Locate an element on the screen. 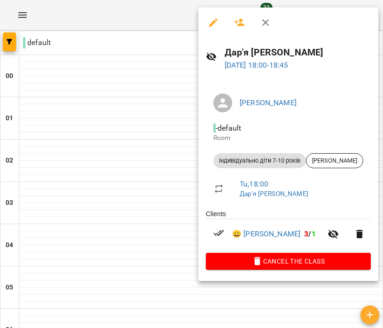 This screenshot has width=383, height=328. svg: Paid is located at coordinates (219, 233).